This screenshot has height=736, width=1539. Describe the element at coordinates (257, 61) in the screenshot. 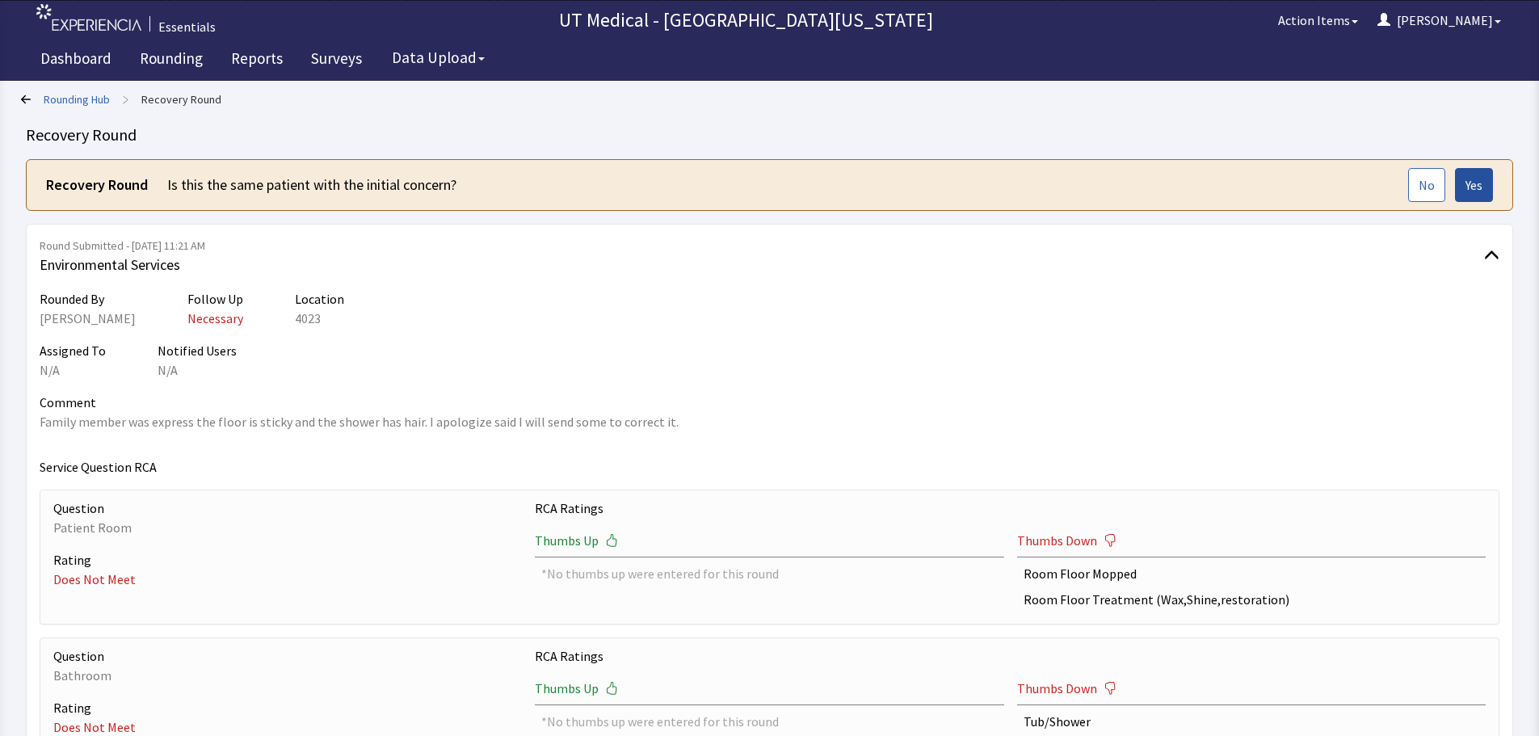

I see `a: Reports` at that location.